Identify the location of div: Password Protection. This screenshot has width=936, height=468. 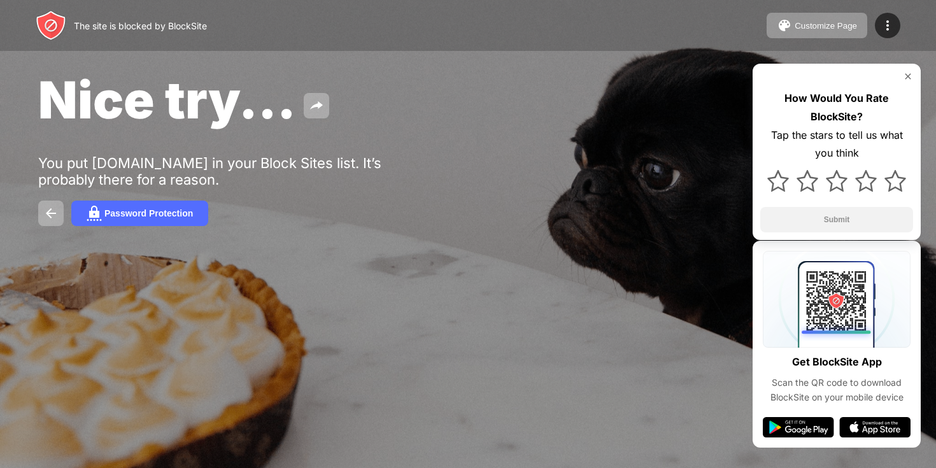
(148, 213).